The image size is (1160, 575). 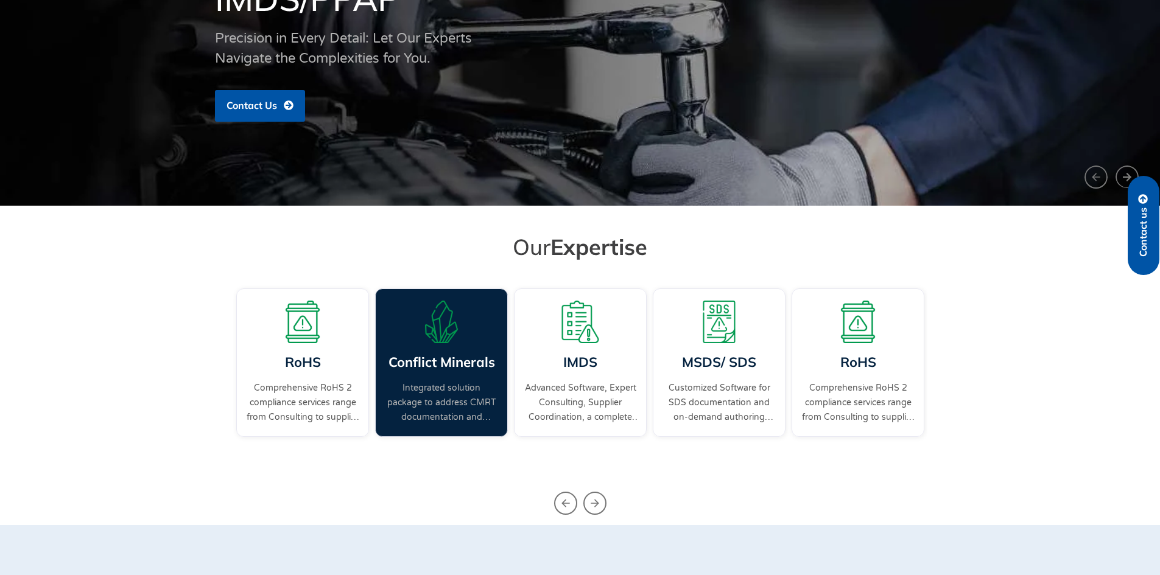 What do you see at coordinates (719, 403) in the screenshot?
I see `a: Customized Software for SDS documentation and on-demand authoring services` at bounding box center [719, 403].